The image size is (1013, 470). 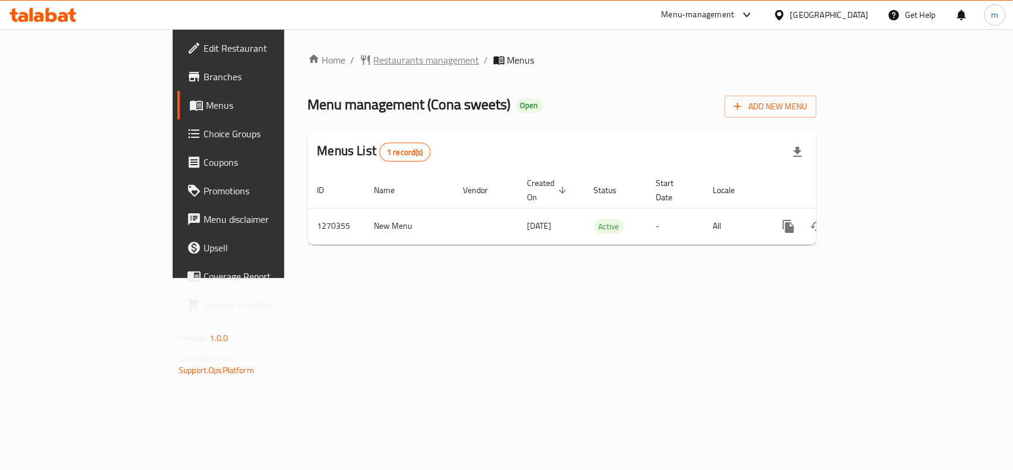 I want to click on span: Version:, so click(x=193, y=338).